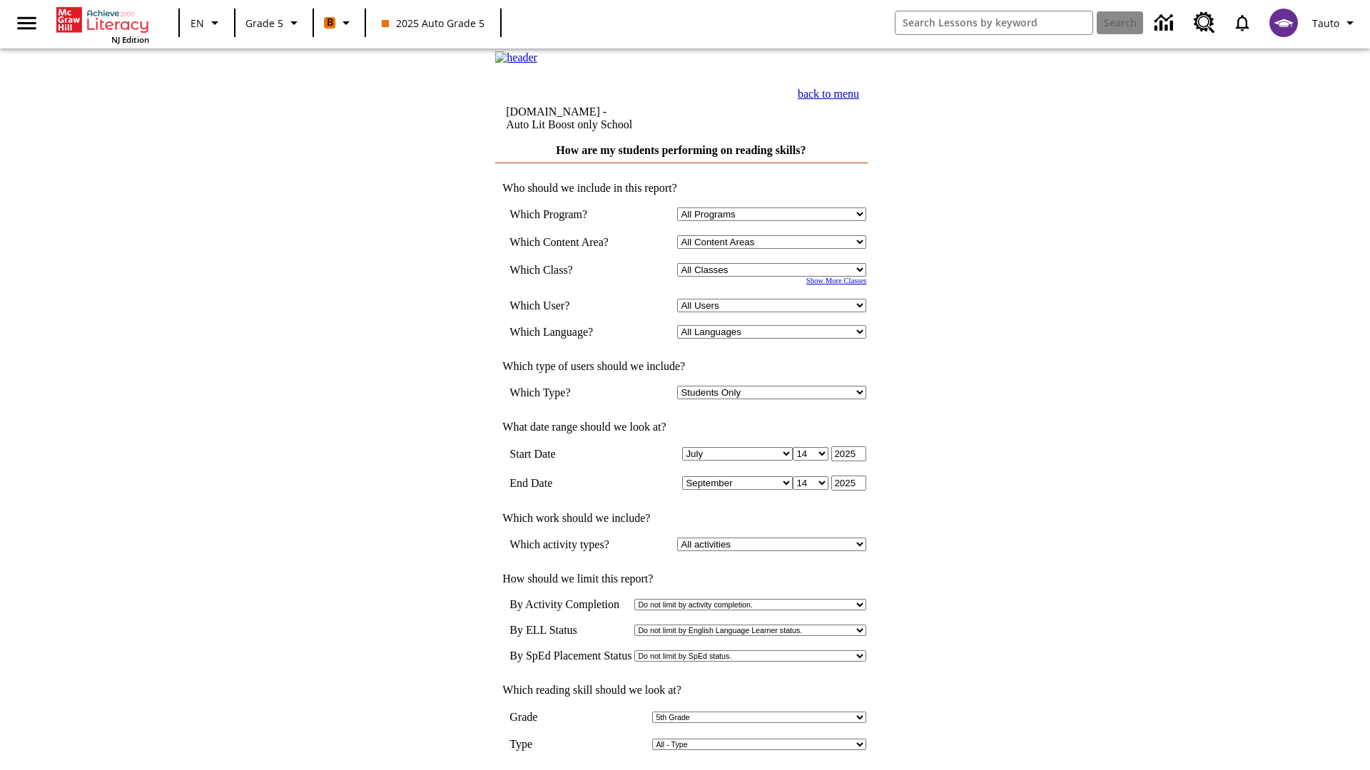  Describe the element at coordinates (1204, 23) in the screenshot. I see `a: Resource Center, Will open in new tab` at that location.